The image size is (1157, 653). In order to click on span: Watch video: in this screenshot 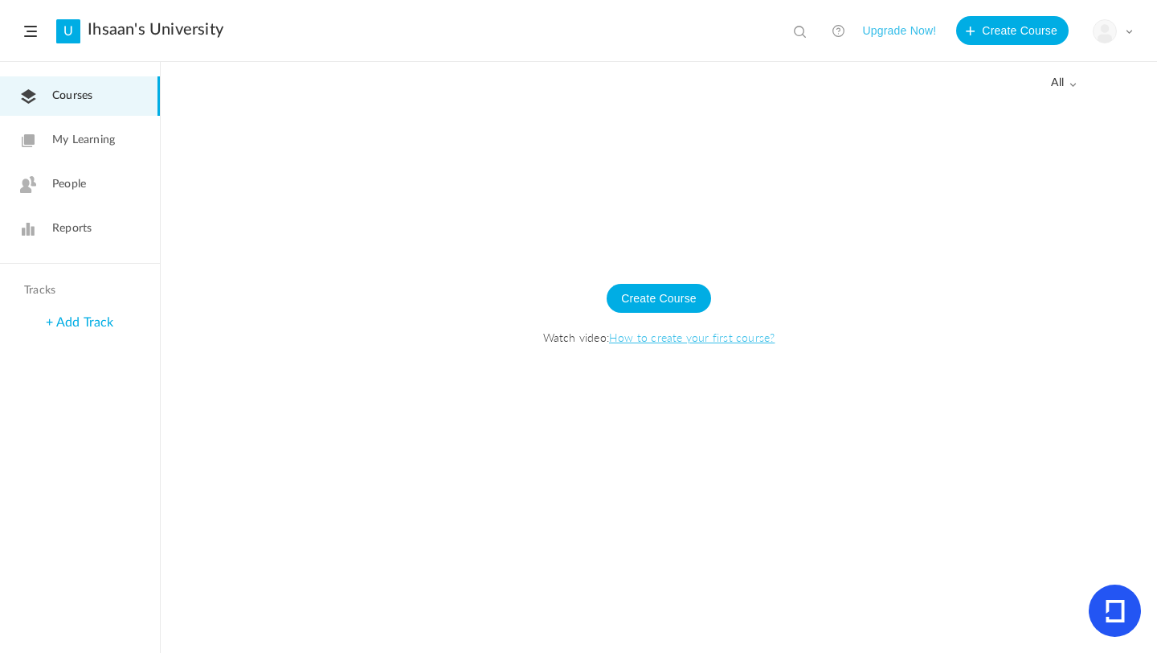, I will do `click(659, 337)`.